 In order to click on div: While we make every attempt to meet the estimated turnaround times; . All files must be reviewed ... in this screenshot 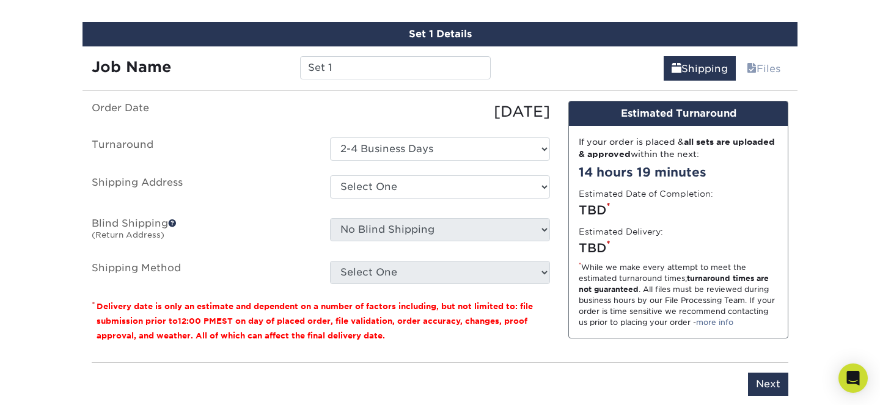, I will do `click(678, 295)`.